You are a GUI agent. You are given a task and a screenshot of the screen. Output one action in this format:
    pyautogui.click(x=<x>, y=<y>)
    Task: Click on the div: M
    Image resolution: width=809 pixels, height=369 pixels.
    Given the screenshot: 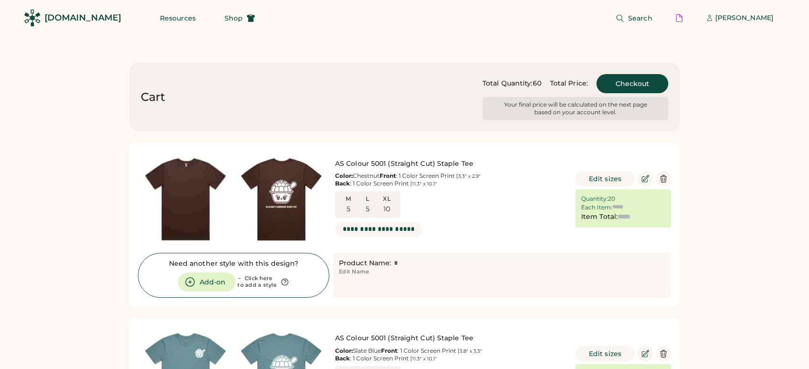 What is the action you would take?
    pyautogui.click(x=348, y=199)
    